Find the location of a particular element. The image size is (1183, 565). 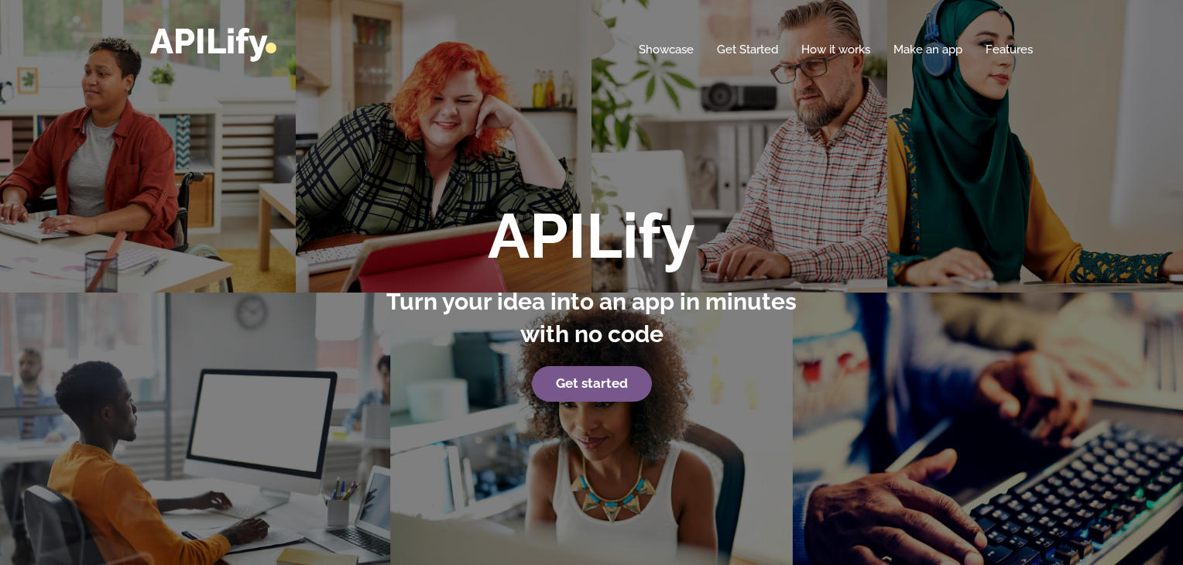

a: Features is located at coordinates (1008, 50).